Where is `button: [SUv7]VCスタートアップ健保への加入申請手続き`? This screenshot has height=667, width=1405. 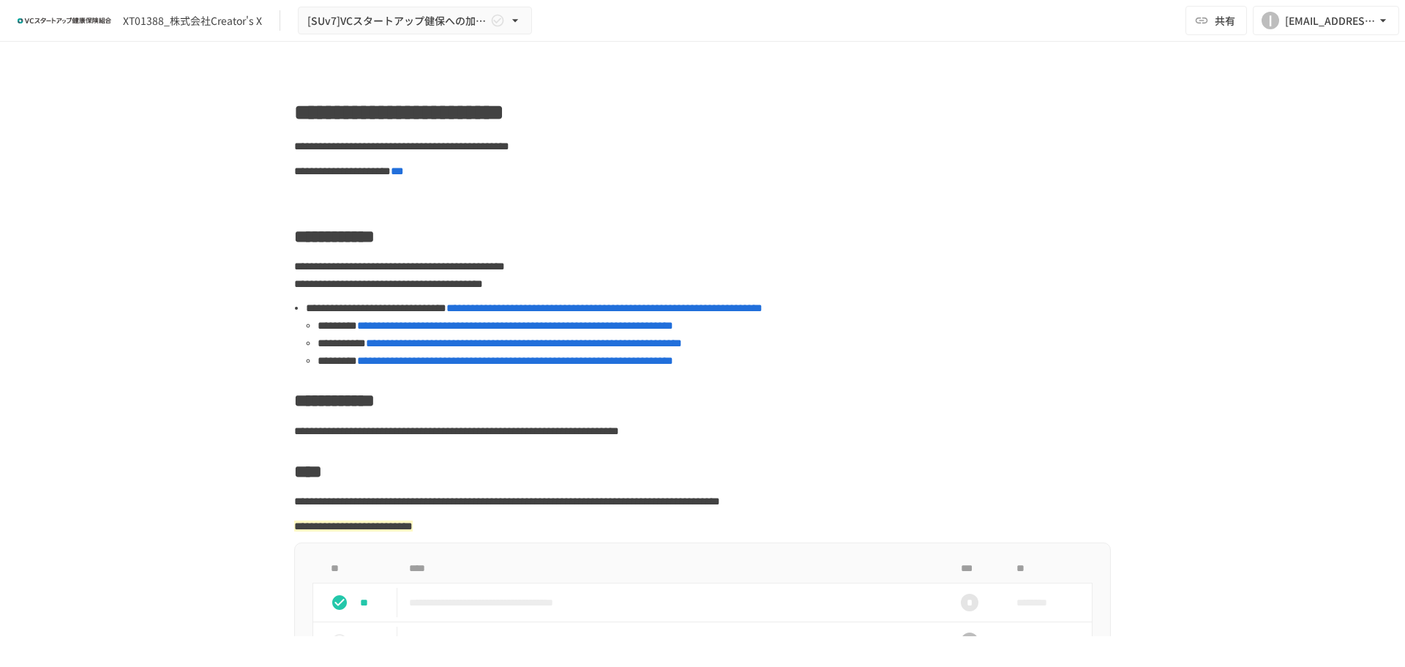 button: [SUv7]VCスタートアップ健保への加入申請手続き is located at coordinates (415, 20).